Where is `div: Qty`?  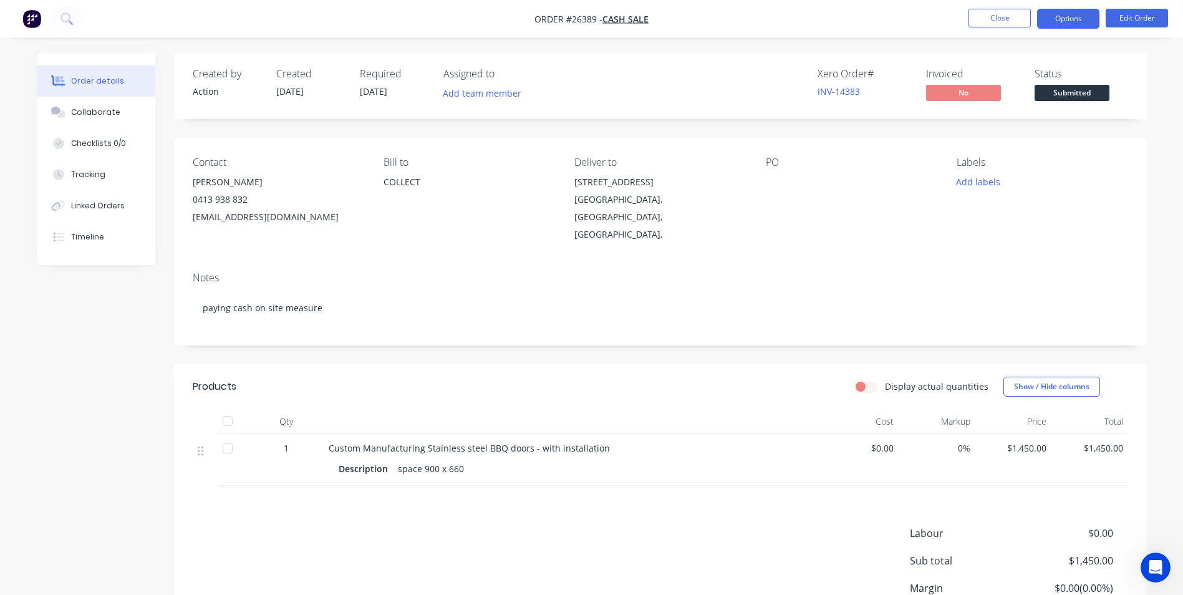
div: Qty is located at coordinates (286, 422).